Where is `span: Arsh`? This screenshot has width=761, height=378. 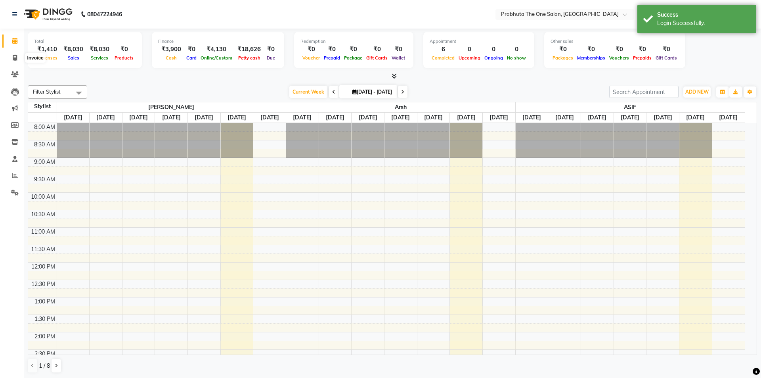 span: Arsh is located at coordinates (401, 107).